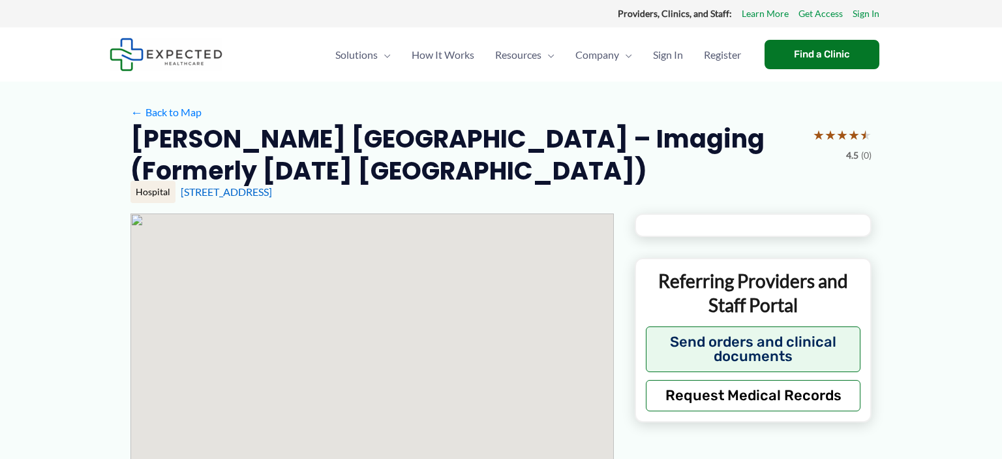  Describe the element at coordinates (603, 55) in the screenshot. I see `a: CompanyMenu Toggle` at that location.